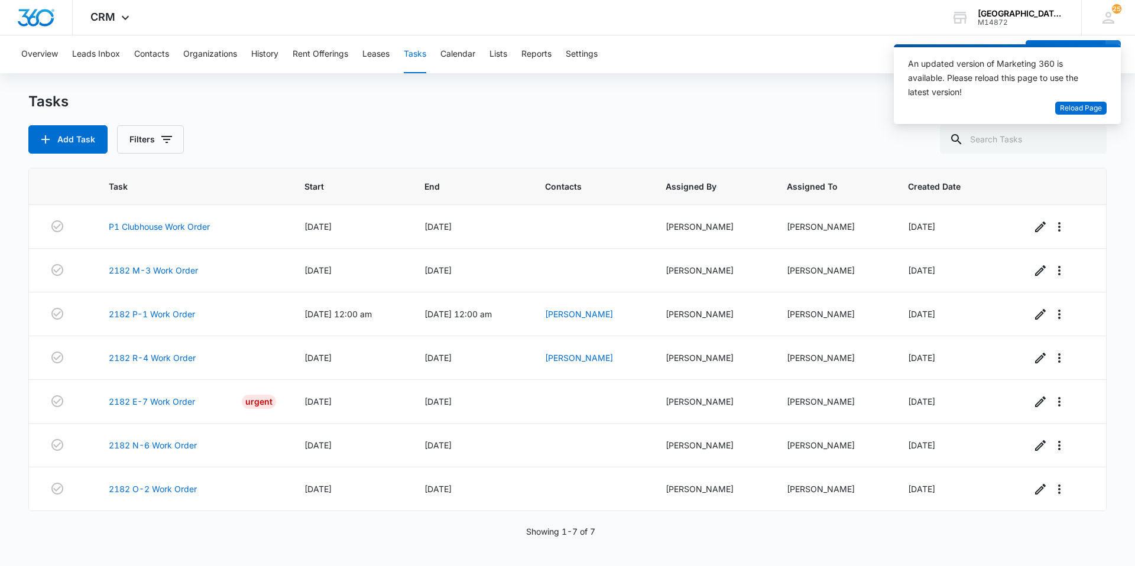 This screenshot has width=1135, height=566. What do you see at coordinates (1021, 22) in the screenshot?
I see `div: account id` at bounding box center [1021, 22].